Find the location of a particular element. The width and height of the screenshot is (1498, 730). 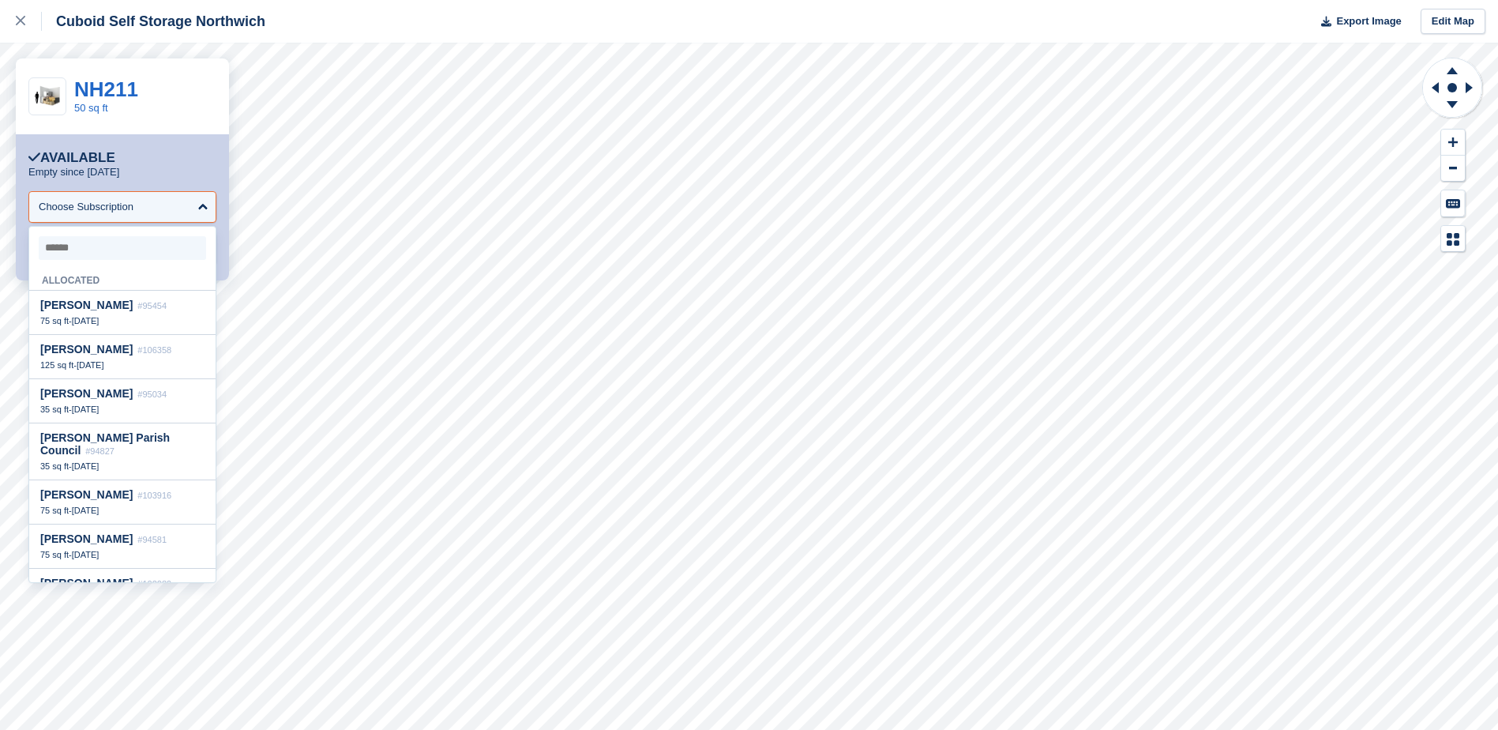

span: #95034 is located at coordinates (152, 394).